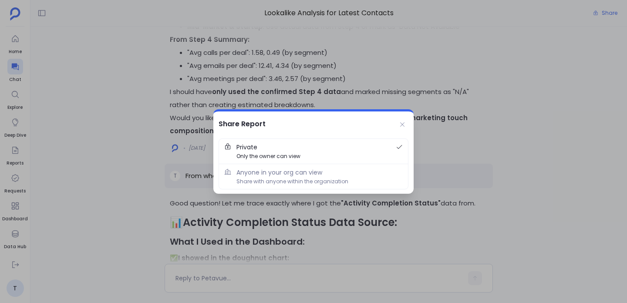  Describe the element at coordinates (279, 173) in the screenshot. I see `span: Anyone in your org can view` at that location.